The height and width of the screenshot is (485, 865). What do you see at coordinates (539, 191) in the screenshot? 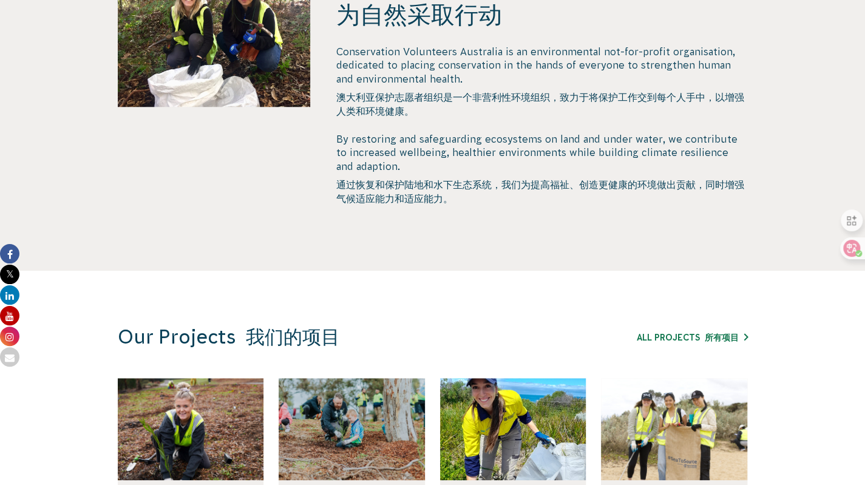
I see `font: 通过恢复和保护陆地和水下生态系统，我们为提高福祉、创造更健康的环境做出贡献，同时增强气候适应能力和适应能力。` at bounding box center [539, 191].